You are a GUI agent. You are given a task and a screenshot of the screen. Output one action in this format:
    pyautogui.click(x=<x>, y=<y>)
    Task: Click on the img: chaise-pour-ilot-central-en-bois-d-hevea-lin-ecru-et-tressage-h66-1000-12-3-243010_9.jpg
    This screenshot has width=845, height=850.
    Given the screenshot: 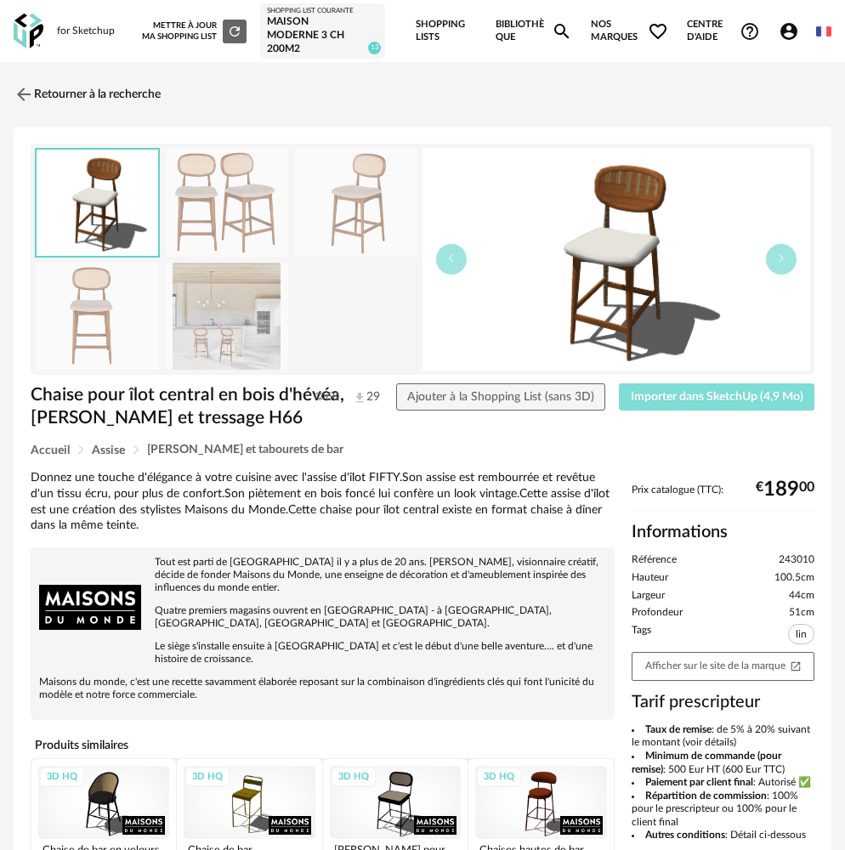 What is the action you would take?
    pyautogui.click(x=226, y=316)
    